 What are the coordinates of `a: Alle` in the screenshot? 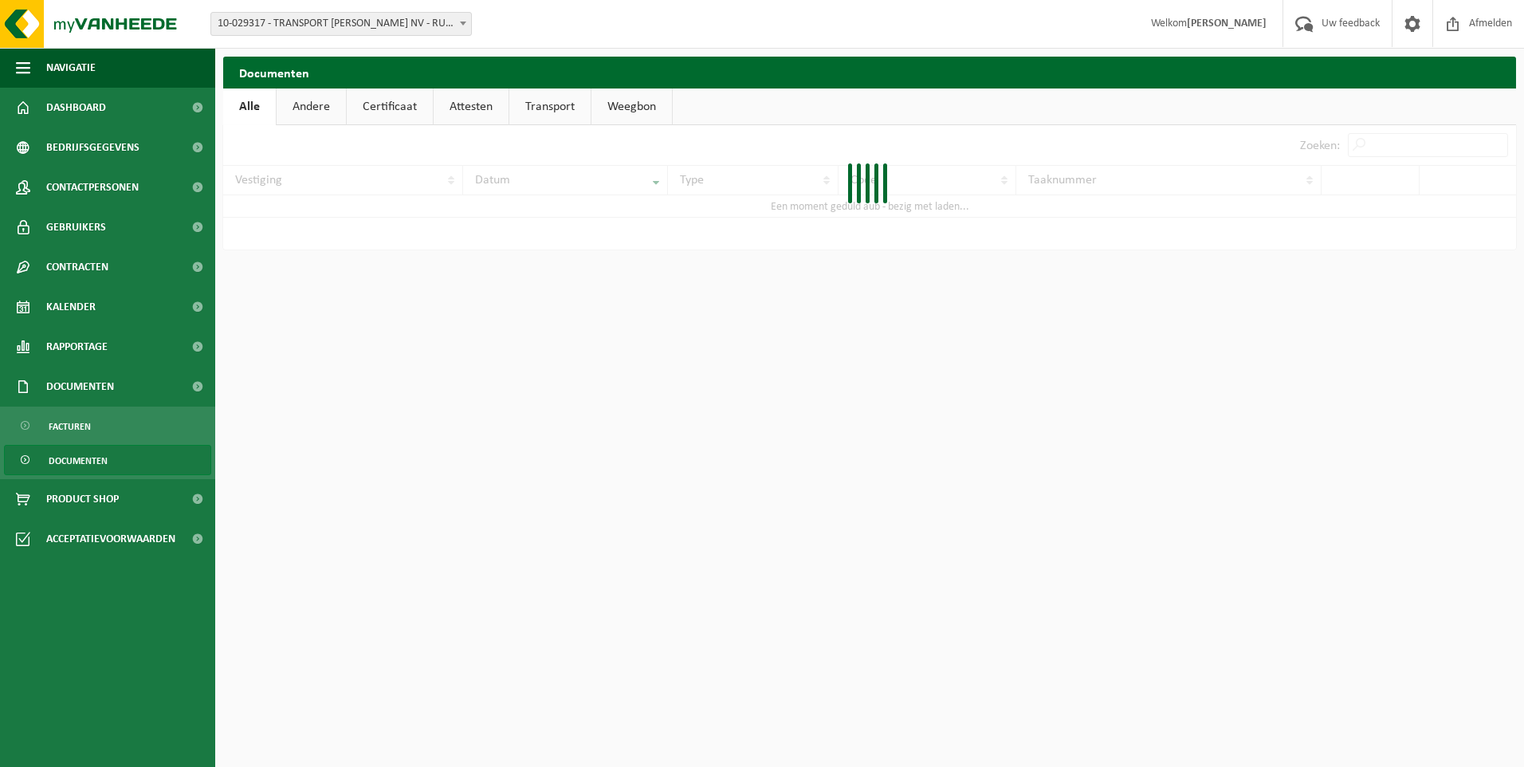 It's located at (249, 107).